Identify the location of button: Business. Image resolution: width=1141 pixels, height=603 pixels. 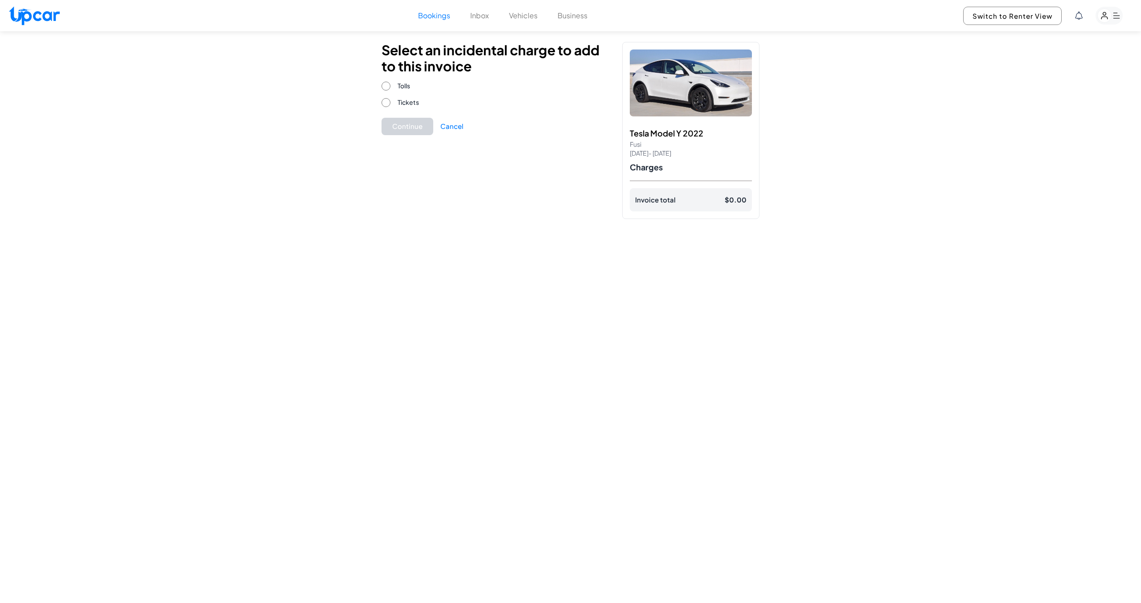
(572, 16).